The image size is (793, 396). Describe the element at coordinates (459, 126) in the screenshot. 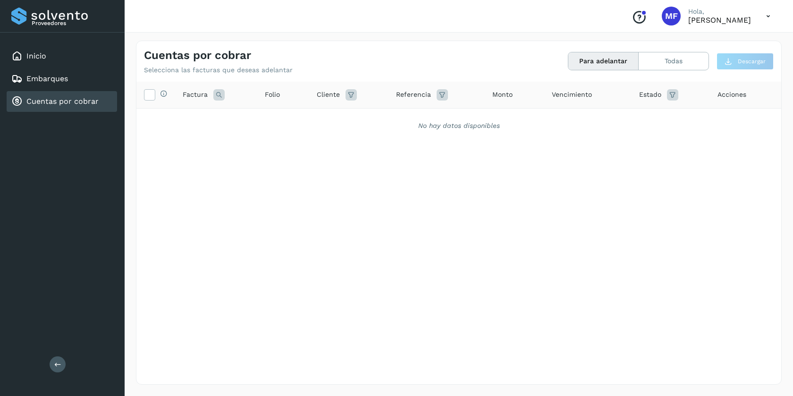

I see `div: No hay datos disponibles` at that location.